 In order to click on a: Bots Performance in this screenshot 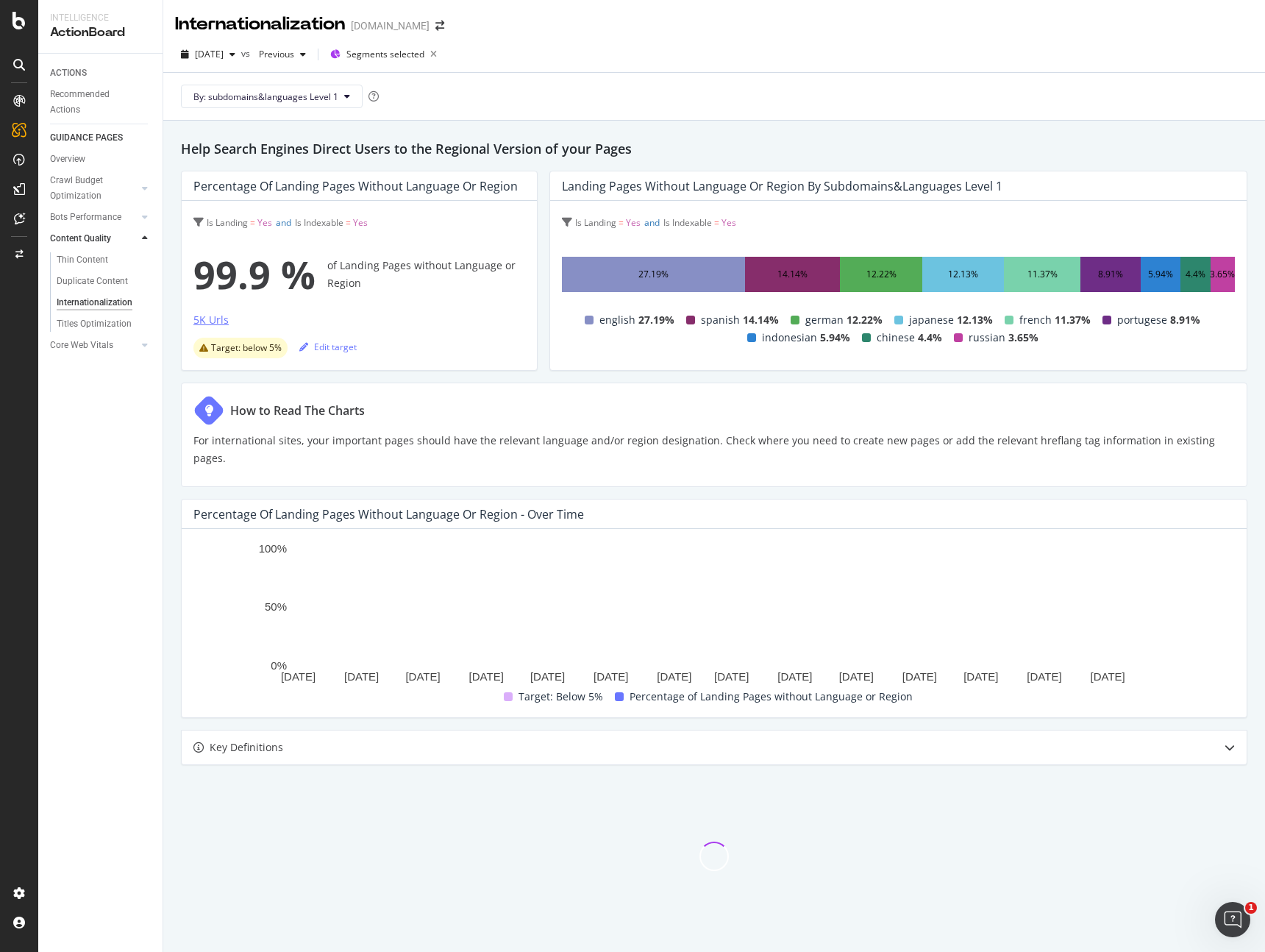, I will do `click(94, 217)`.